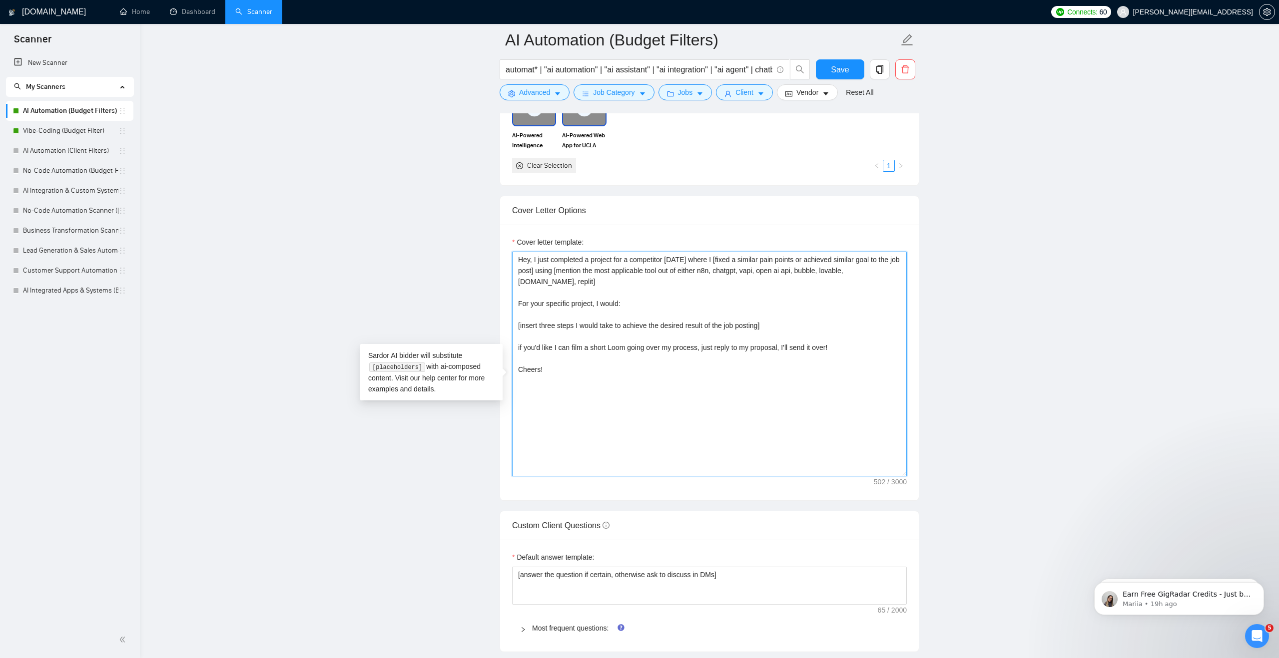 This screenshot has height=658, width=1279. I want to click on img: upwork-logo.png, so click(1060, 12).